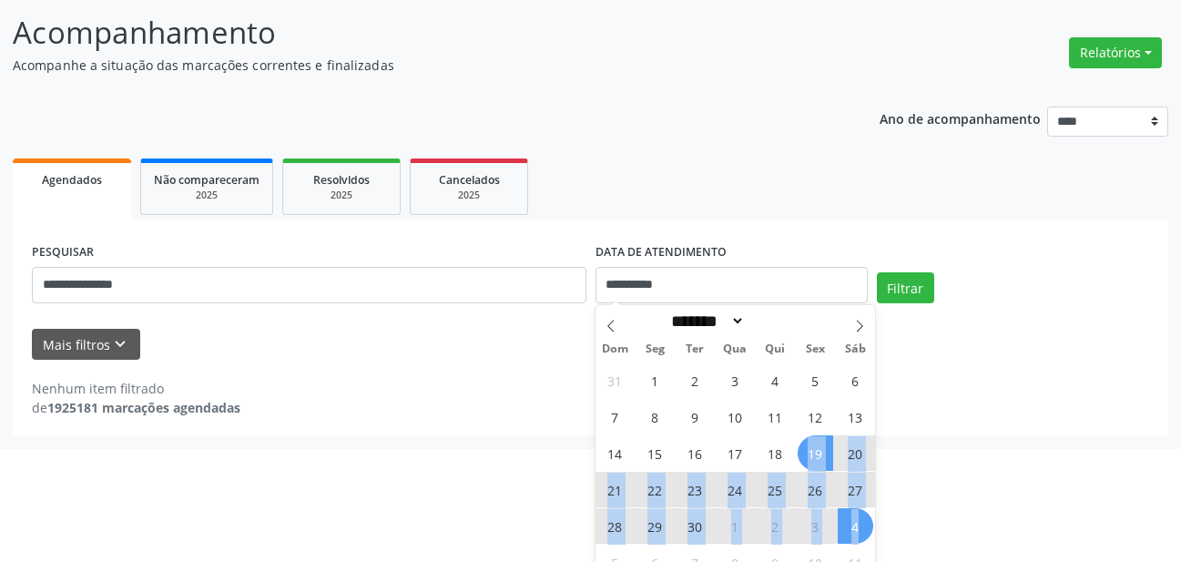 The image size is (1181, 562). Describe the element at coordinates (136, 407) in the screenshot. I see `div: de` at that location.